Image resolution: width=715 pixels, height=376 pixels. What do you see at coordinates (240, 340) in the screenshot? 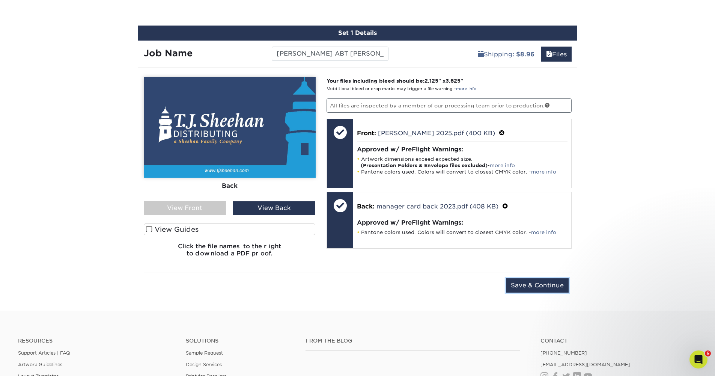
I see `h4: Solutions` at bounding box center [240, 340].